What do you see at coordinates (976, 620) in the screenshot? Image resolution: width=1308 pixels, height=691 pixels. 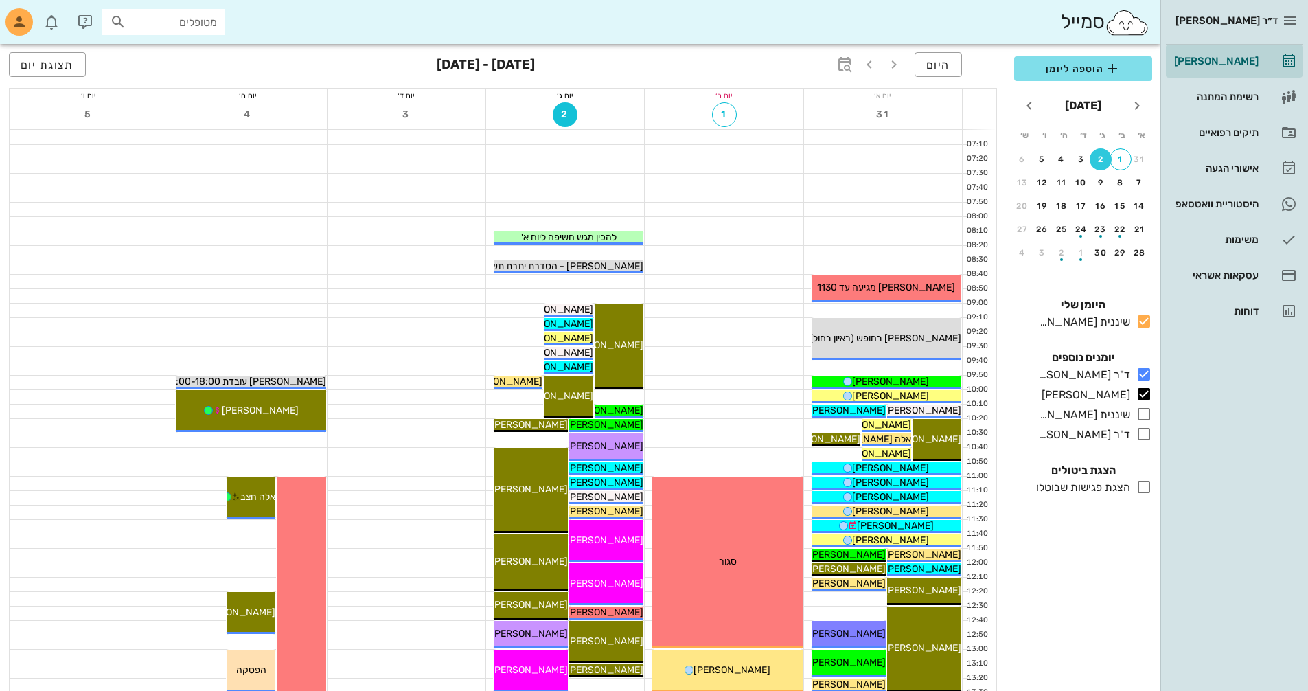 I see `div: 12:40` at bounding box center [976, 620].